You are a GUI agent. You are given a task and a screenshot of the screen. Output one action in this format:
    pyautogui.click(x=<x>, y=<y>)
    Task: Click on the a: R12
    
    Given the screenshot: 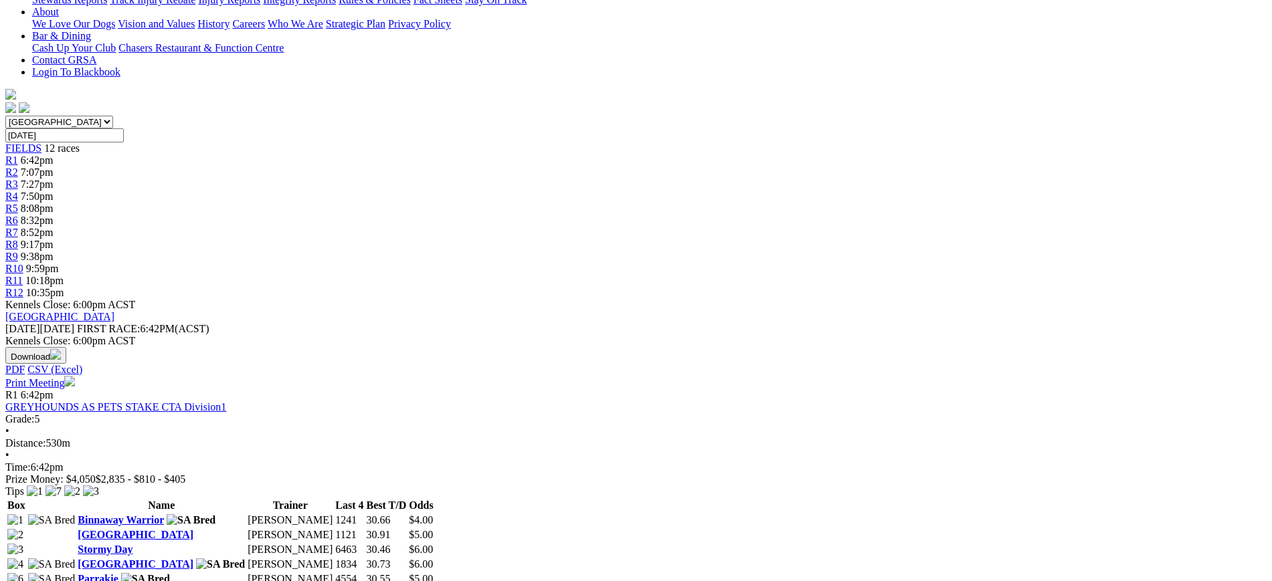 What is the action you would take?
    pyautogui.click(x=14, y=292)
    